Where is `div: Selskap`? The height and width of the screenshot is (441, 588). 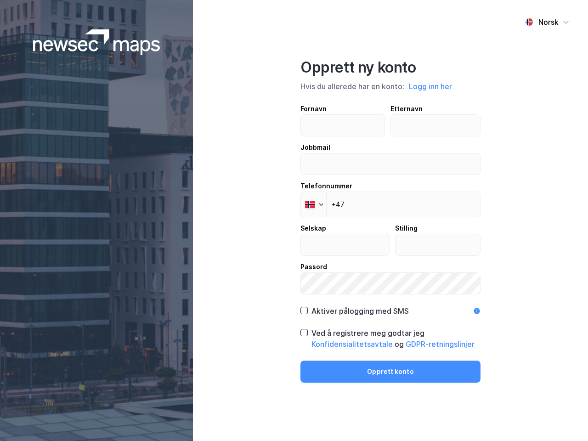
div: Selskap is located at coordinates (345, 228).